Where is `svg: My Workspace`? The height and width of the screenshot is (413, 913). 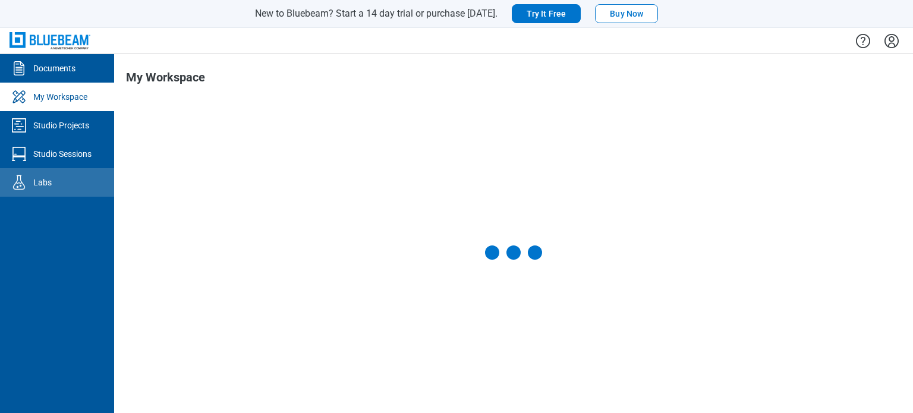 svg: My Workspace is located at coordinates (19, 97).